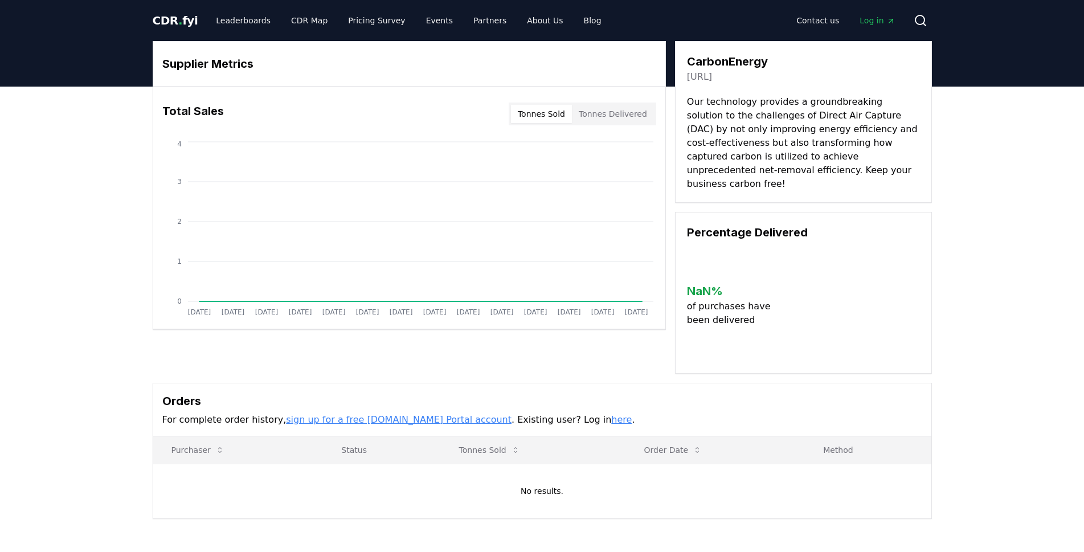 This screenshot has height=552, width=1084. What do you see at coordinates (621, 419) in the screenshot?
I see `a: here` at bounding box center [621, 419].